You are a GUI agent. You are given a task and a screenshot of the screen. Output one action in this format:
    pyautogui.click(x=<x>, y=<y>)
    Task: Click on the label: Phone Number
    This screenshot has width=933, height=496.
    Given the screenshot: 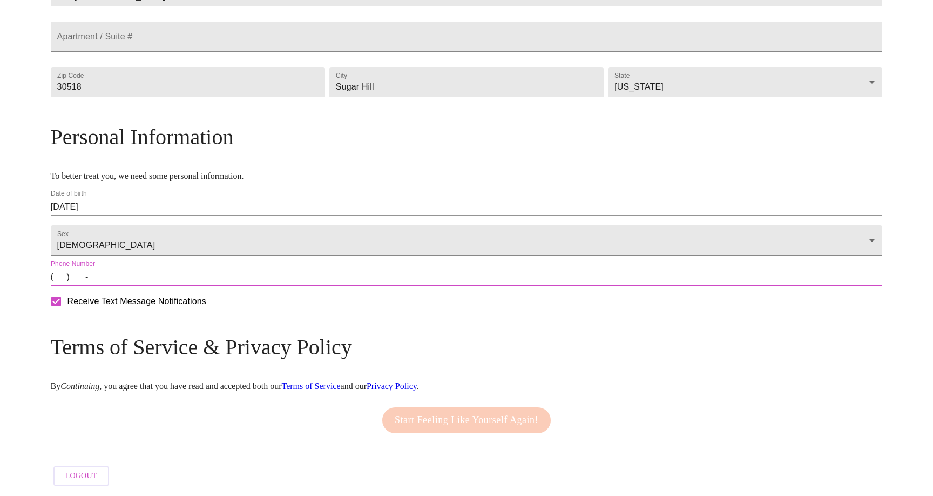 What is the action you would take?
    pyautogui.click(x=73, y=264)
    